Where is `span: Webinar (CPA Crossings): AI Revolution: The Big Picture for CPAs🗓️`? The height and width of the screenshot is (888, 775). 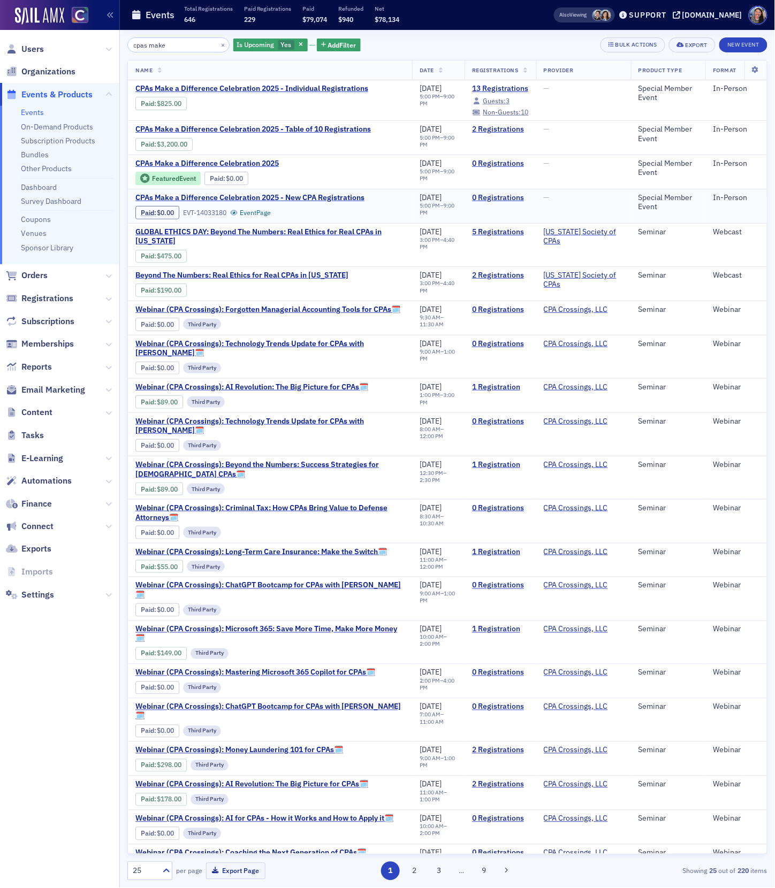 span: Webinar (CPA Crossings): AI Revolution: The Big Picture for CPAs🗓️ is located at coordinates (251, 785).